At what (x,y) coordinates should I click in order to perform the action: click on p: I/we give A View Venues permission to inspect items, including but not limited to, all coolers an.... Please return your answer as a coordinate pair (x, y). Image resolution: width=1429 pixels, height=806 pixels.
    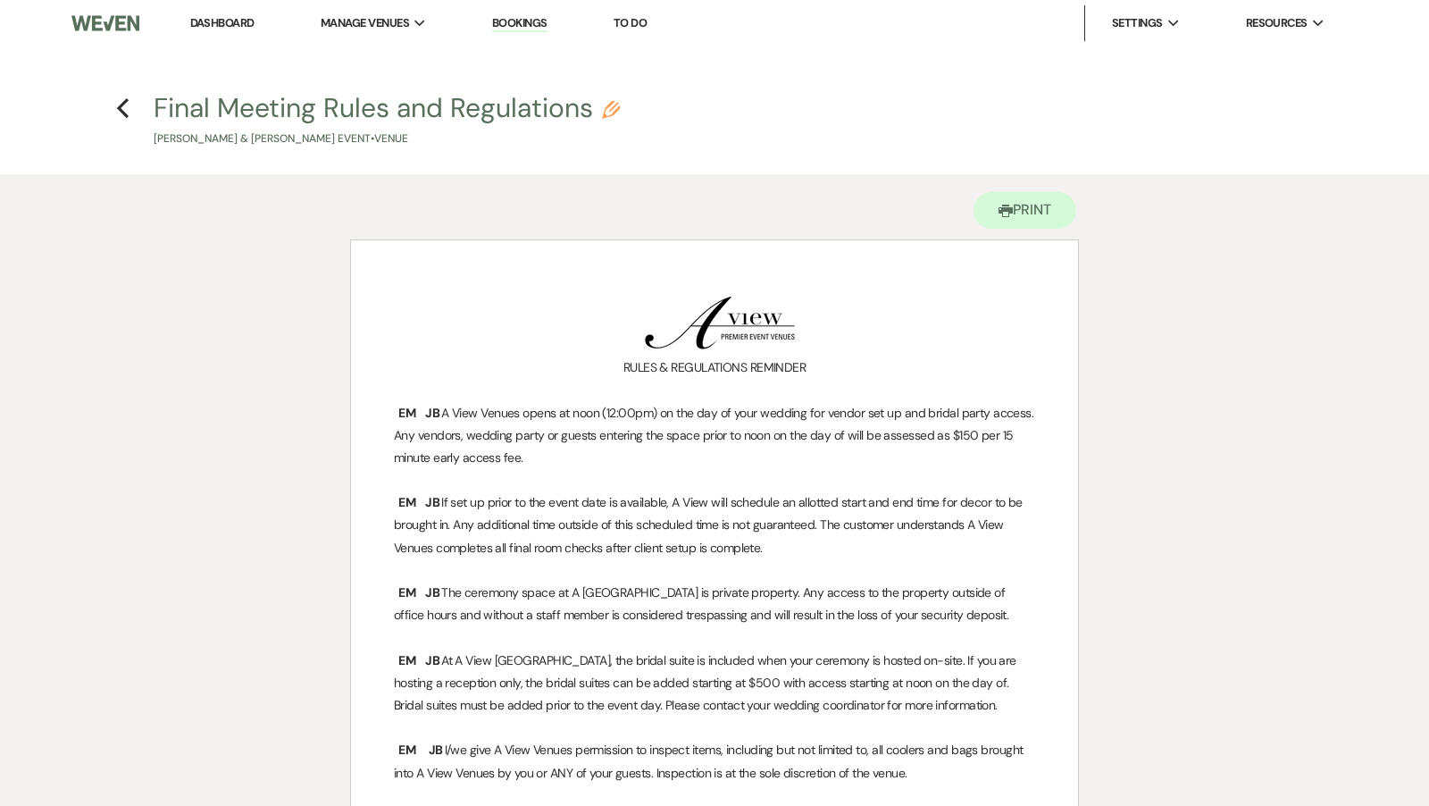
    Looking at the image, I should click on (715, 761).